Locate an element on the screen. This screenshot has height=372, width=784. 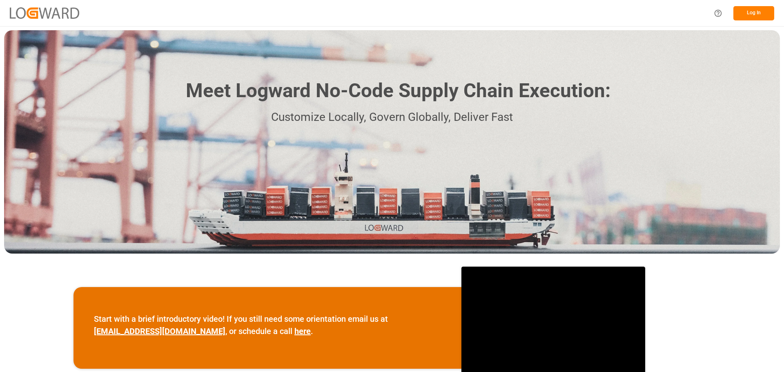
p: Customize Locally, Govern Globally, Deliver Fast is located at coordinates (392, 117).